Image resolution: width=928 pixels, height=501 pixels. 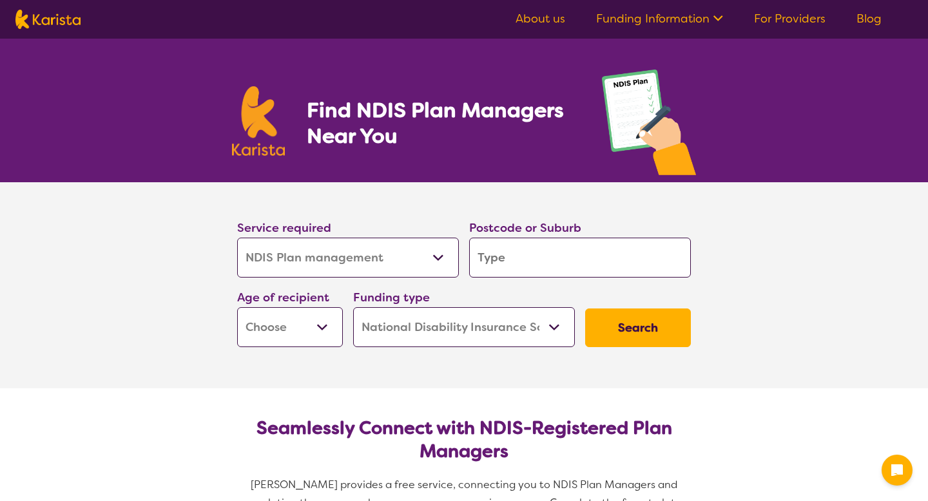 I want to click on h1: Find NDIS Plan Managers Near You, so click(x=441, y=123).